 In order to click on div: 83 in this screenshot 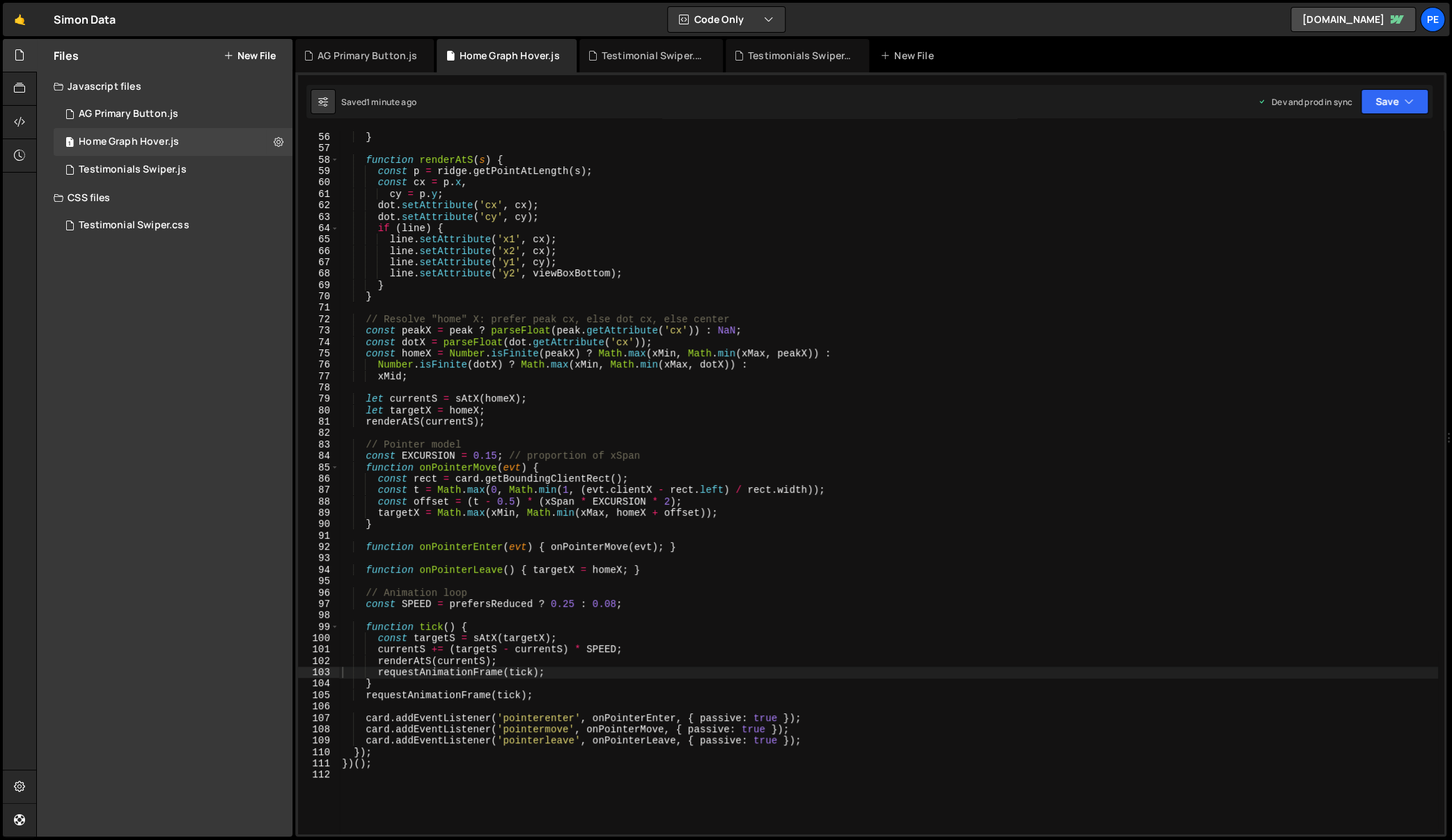, I will do `click(318, 445)`.